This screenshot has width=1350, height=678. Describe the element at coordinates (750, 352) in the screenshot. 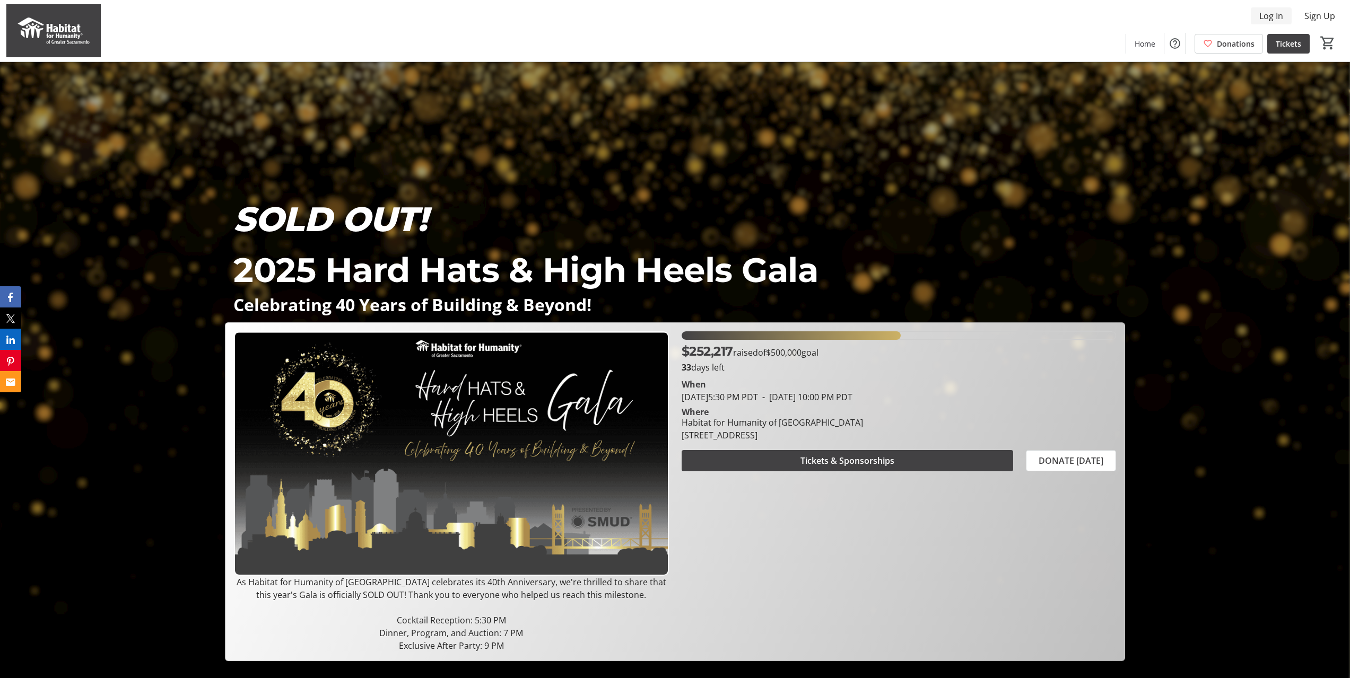

I see `p: raised of goal` at that location.